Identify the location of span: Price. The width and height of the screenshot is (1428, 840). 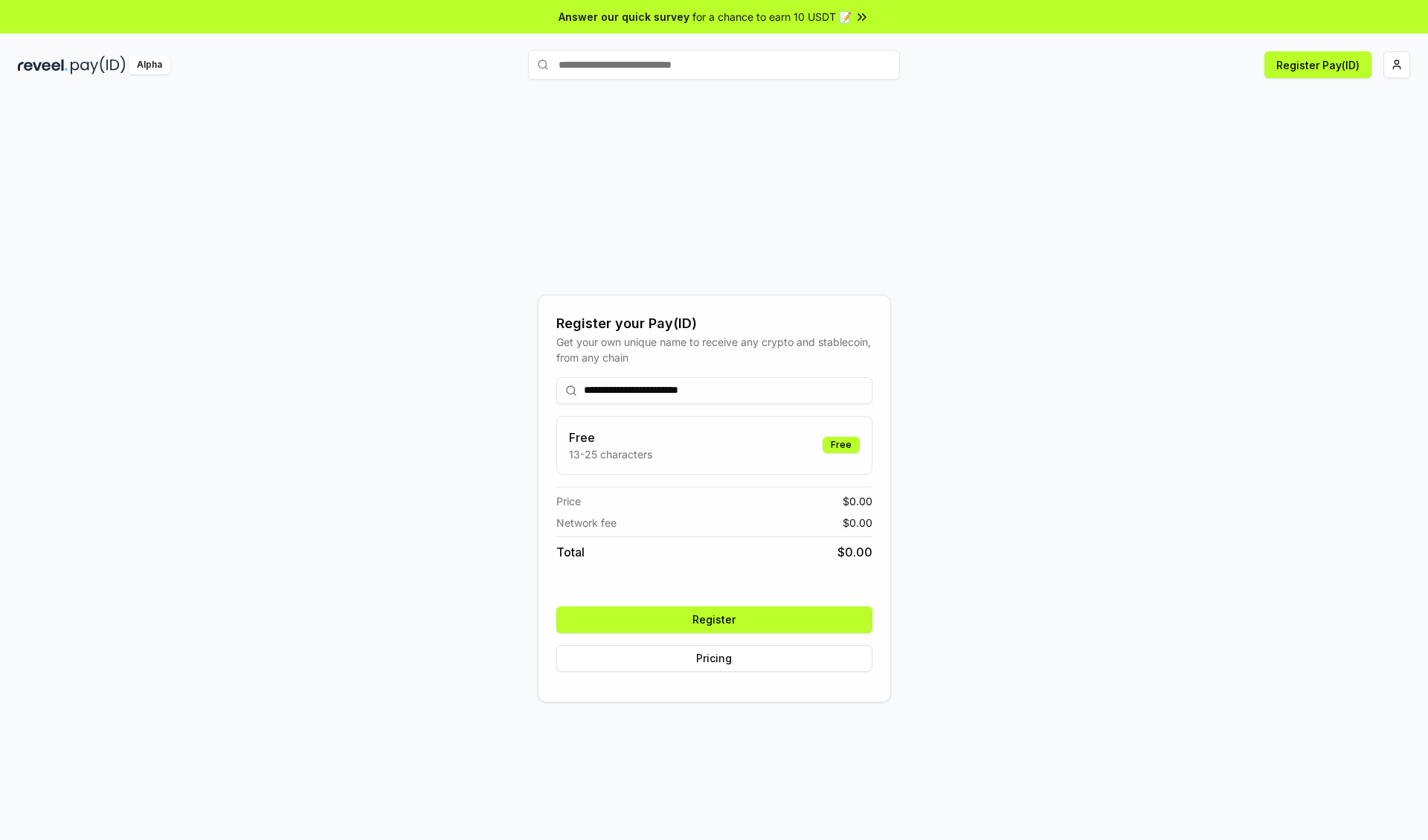
(568, 501).